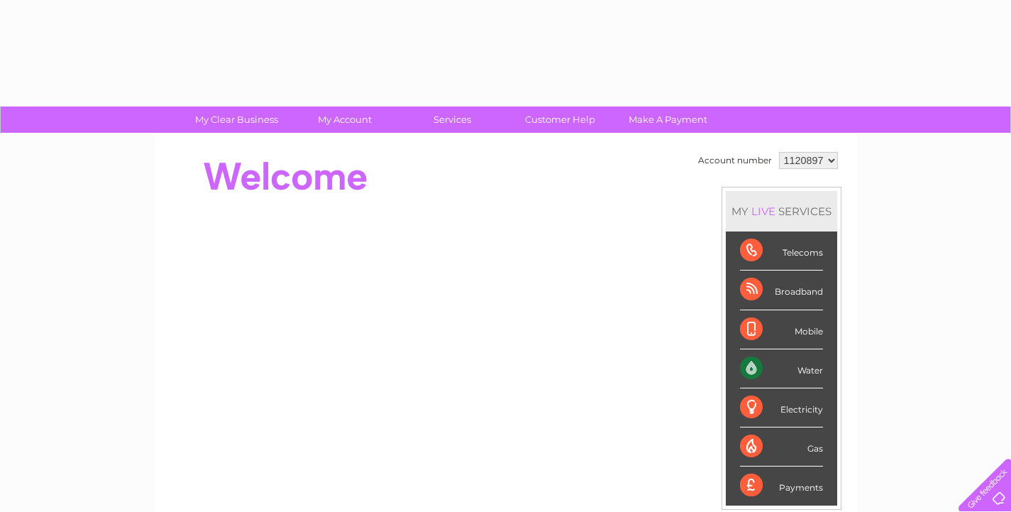 This screenshot has width=1011, height=512. What do you see at coordinates (781, 251) in the screenshot?
I see `div: Telecoms` at bounding box center [781, 251].